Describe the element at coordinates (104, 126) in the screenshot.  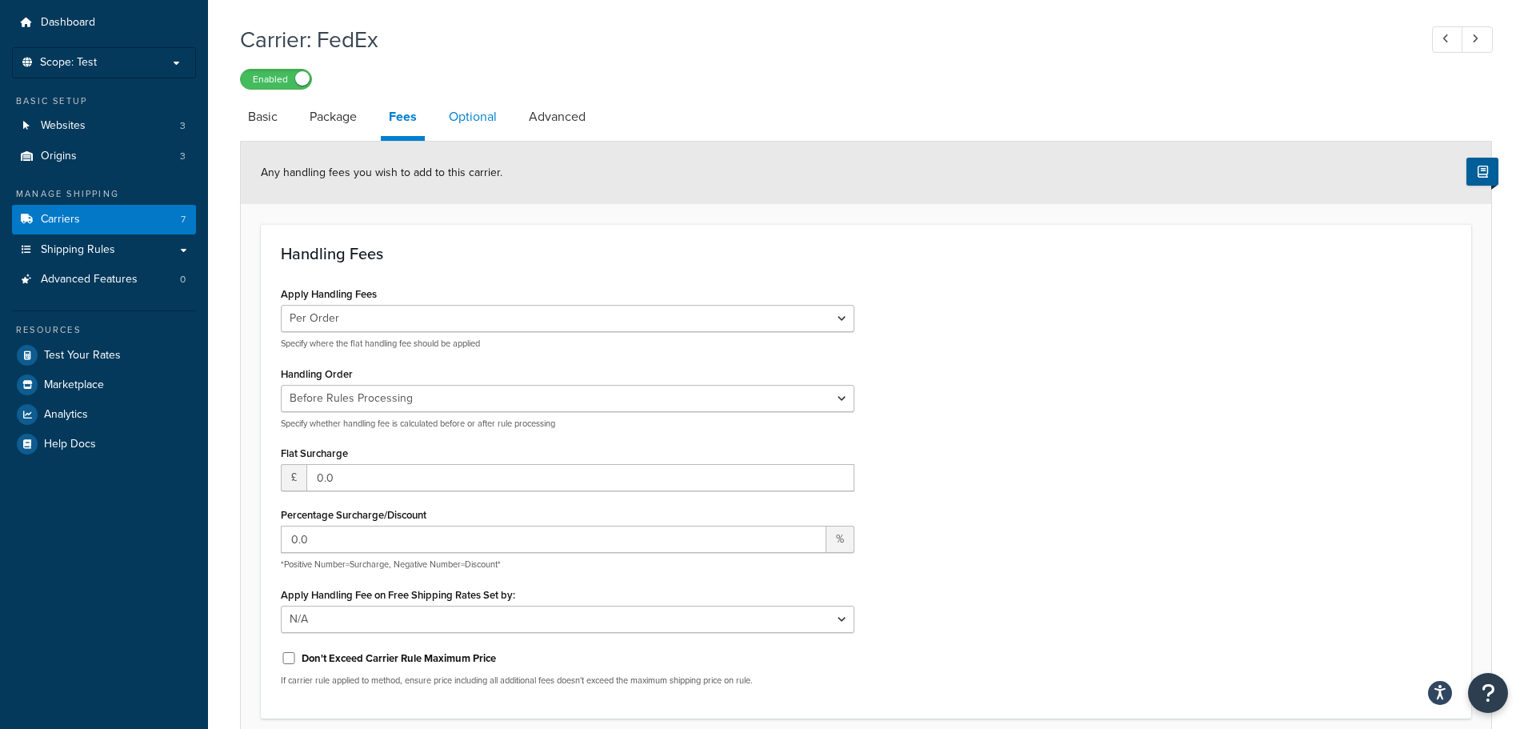
I see `a: Websites3` at that location.